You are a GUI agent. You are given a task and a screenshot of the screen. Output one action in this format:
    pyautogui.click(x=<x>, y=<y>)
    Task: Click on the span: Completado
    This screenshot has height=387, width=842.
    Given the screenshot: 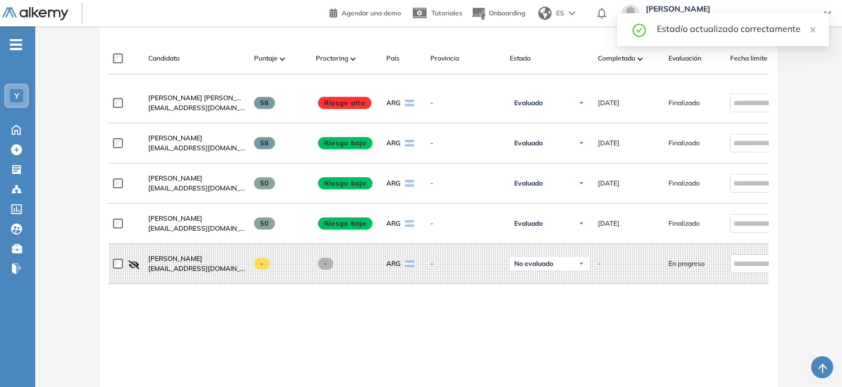 What is the action you would take?
    pyautogui.click(x=617, y=58)
    